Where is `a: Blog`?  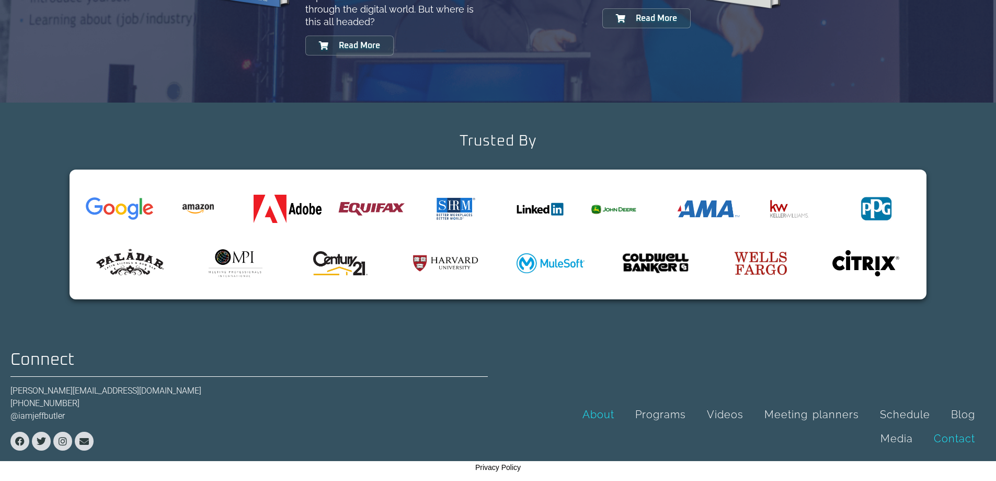
a: Blog is located at coordinates (963, 414).